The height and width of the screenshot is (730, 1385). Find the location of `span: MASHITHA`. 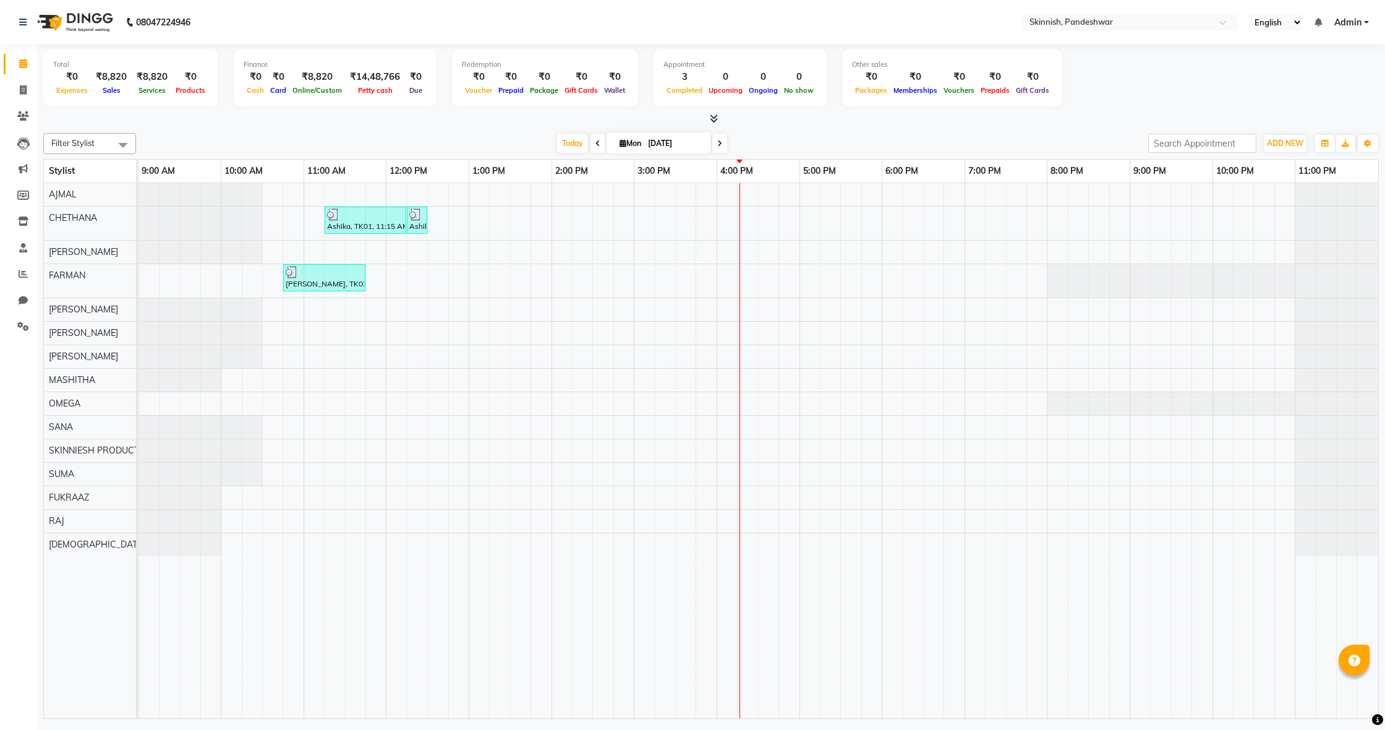

span: MASHITHA is located at coordinates (72, 380).